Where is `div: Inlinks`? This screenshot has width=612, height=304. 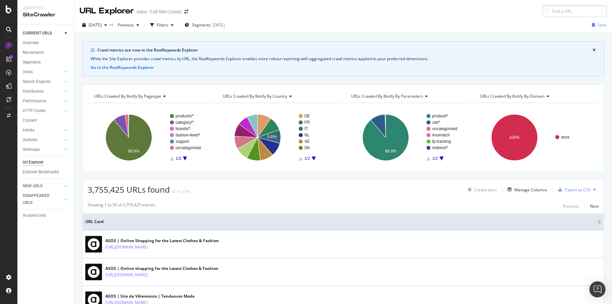 div: Inlinks is located at coordinates (28, 130).